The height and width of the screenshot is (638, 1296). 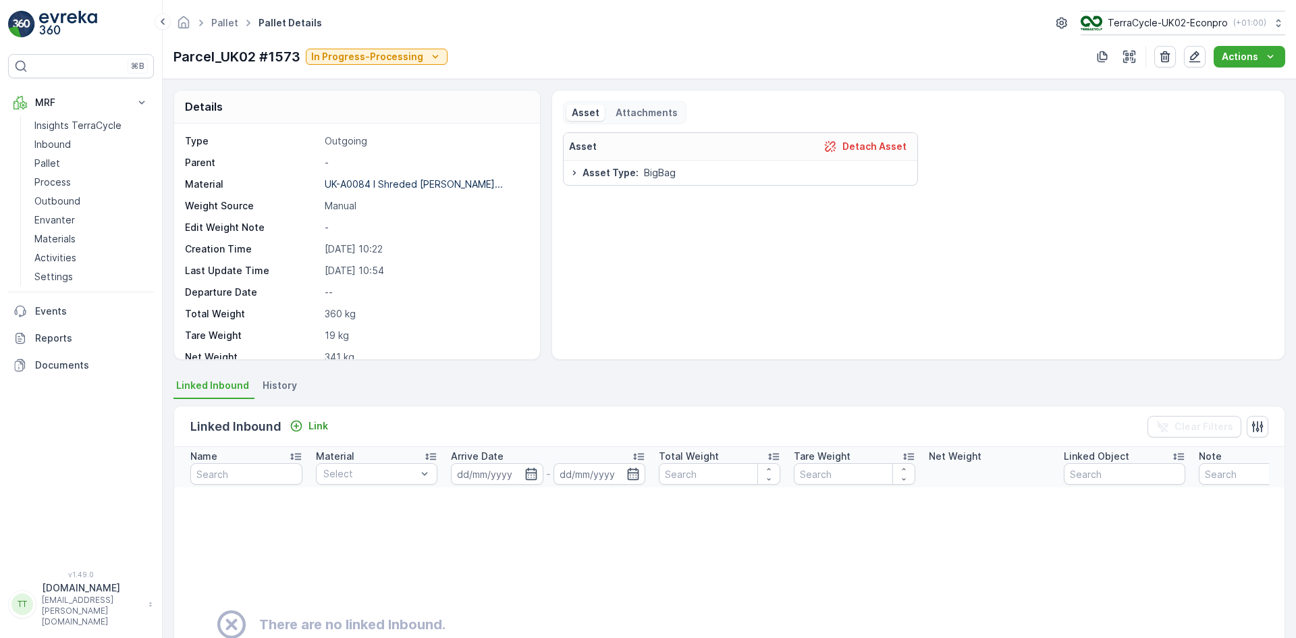 What do you see at coordinates (91, 182) in the screenshot?
I see `a: Process` at bounding box center [91, 182].